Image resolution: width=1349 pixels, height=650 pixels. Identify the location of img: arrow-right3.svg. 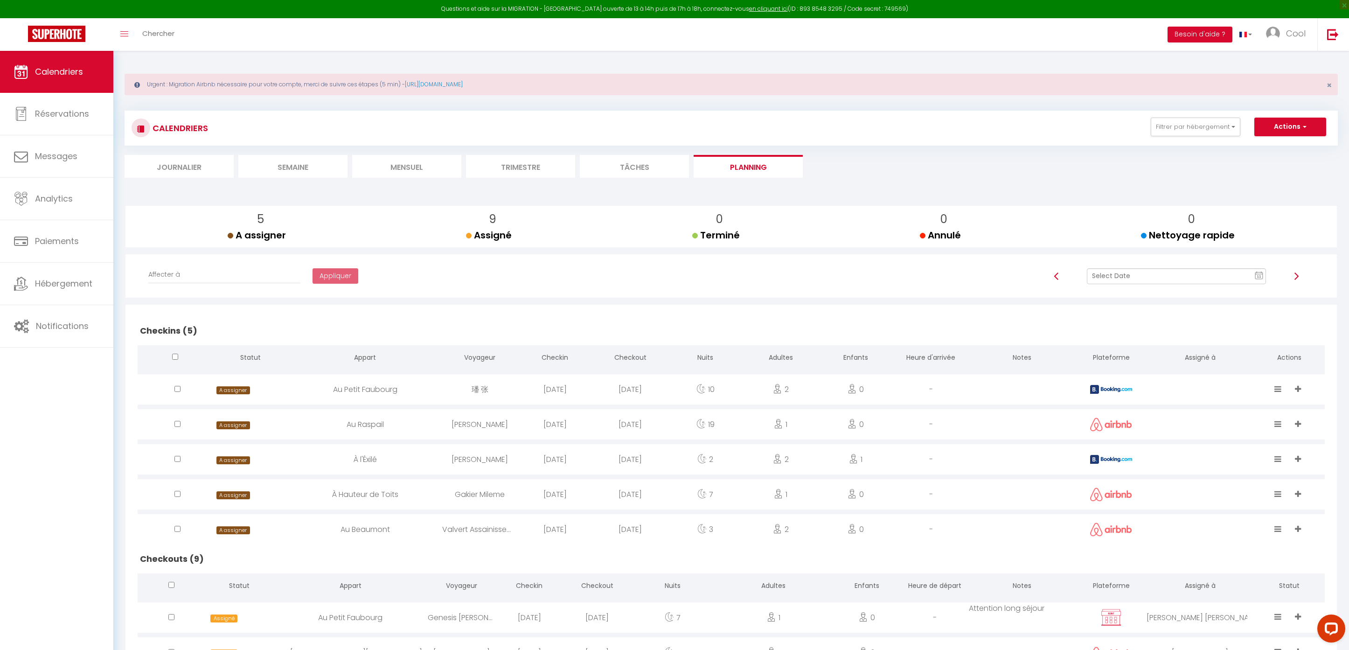
(1296, 276).